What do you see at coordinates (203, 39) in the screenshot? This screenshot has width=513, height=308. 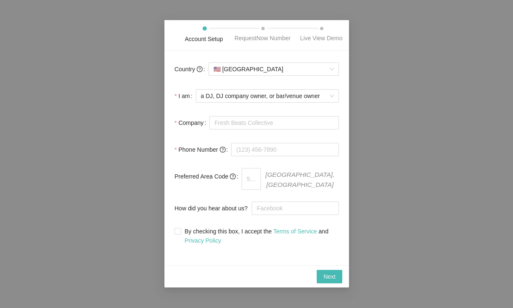 I see `div: Account Setup` at bounding box center [203, 39].